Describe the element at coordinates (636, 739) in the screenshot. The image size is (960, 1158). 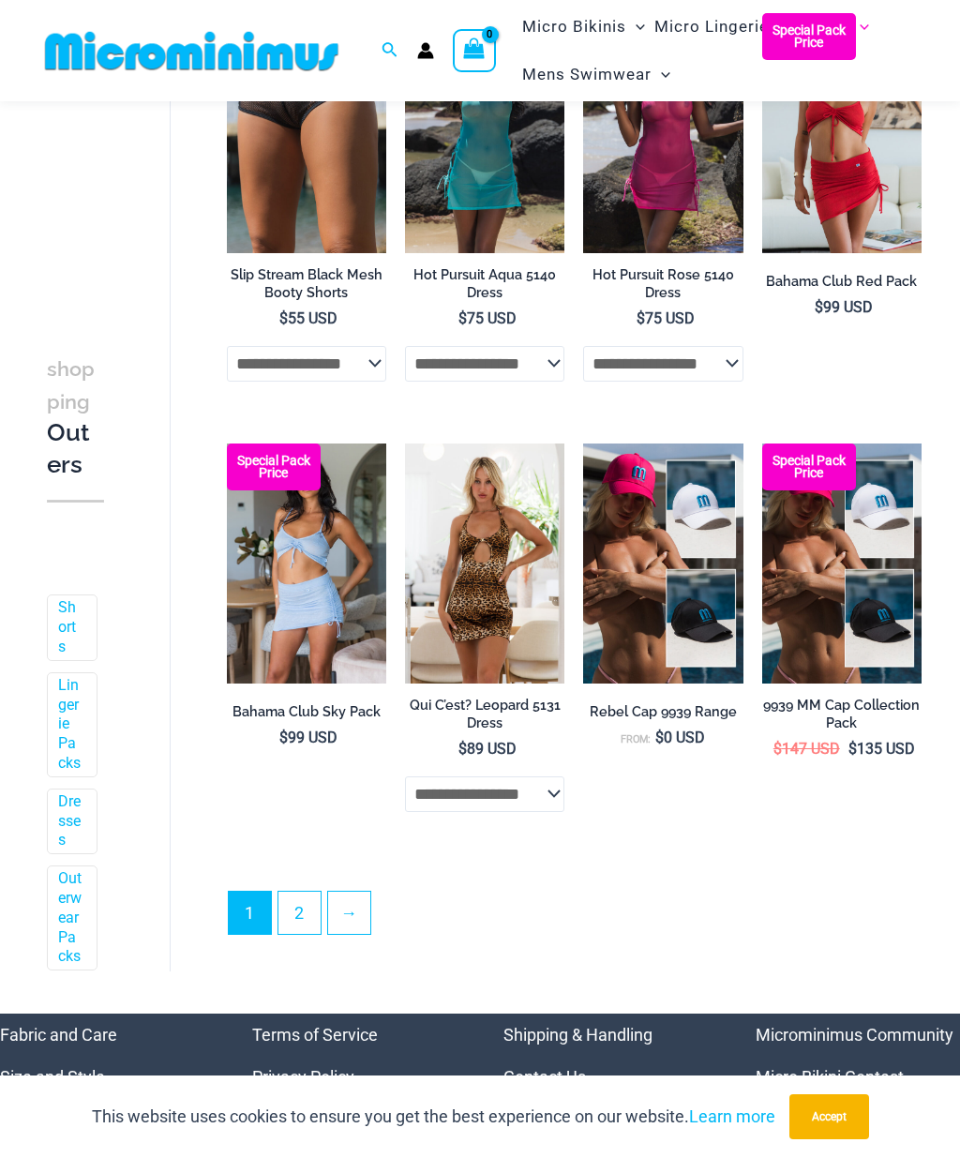
I see `span: From:` at that location.